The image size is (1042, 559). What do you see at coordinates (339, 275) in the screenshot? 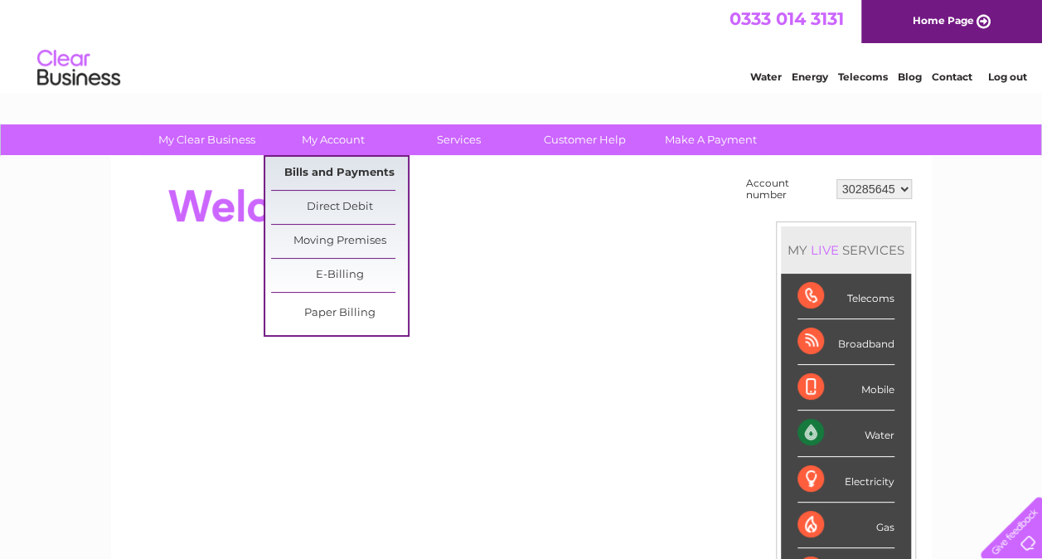
I see `a: E-Billing` at bounding box center [339, 275].